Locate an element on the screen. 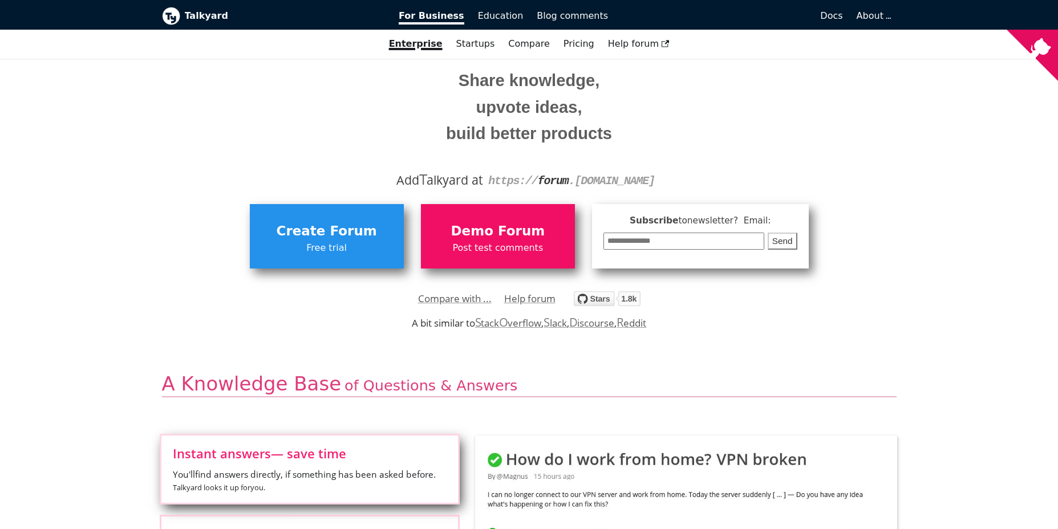 The width and height of the screenshot is (1058, 529). a: StackOverflow is located at coordinates (508, 323).